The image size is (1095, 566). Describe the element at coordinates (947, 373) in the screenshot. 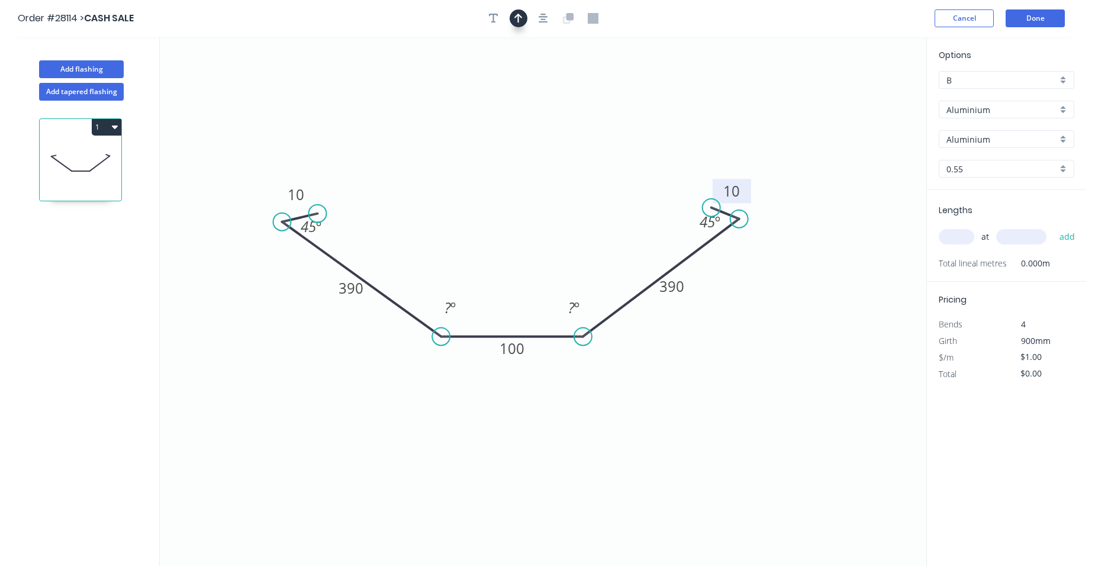

I see `span: Total` at that location.